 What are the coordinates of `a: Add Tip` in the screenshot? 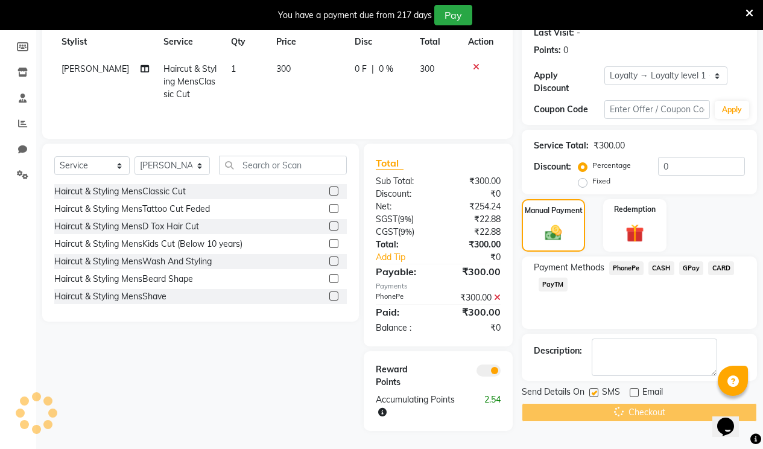 It's located at (408, 257).